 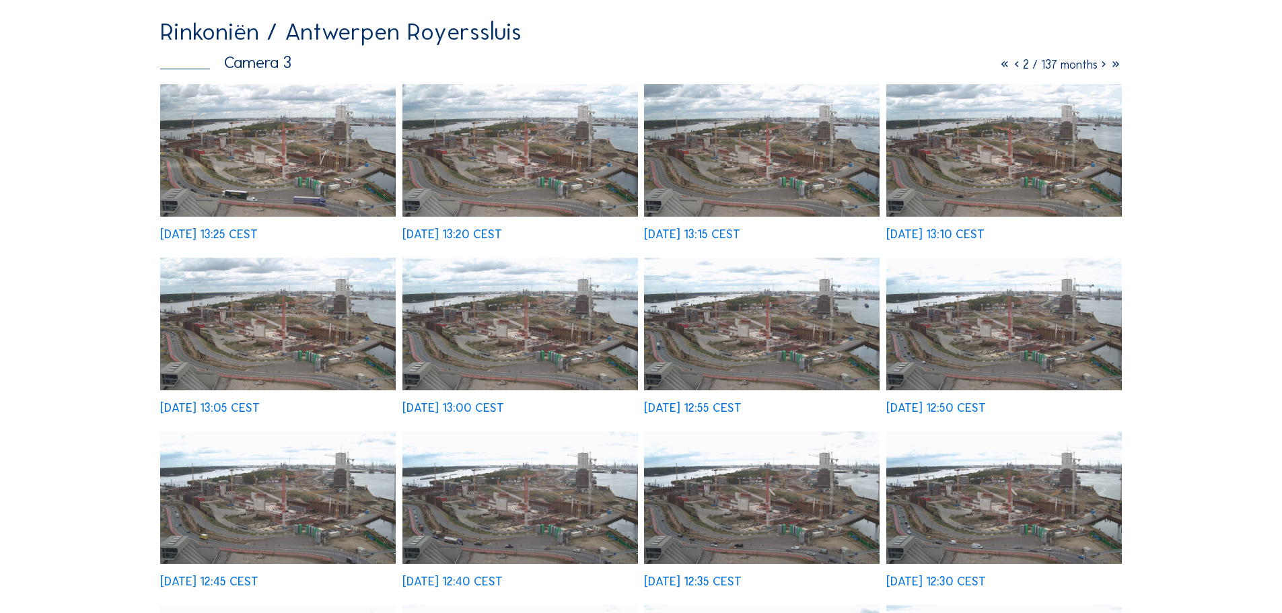 I want to click on img: image_52729366, so click(x=1004, y=497).